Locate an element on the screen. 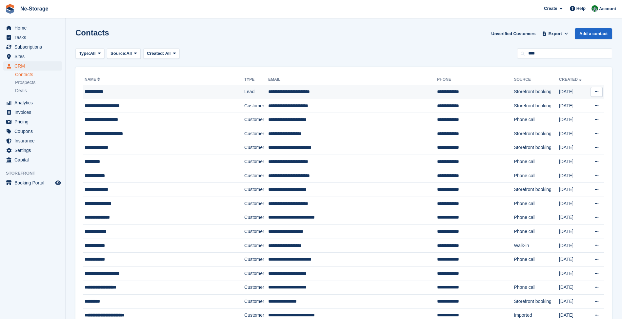 The image size is (622, 319). th: Source is located at coordinates (536, 80).